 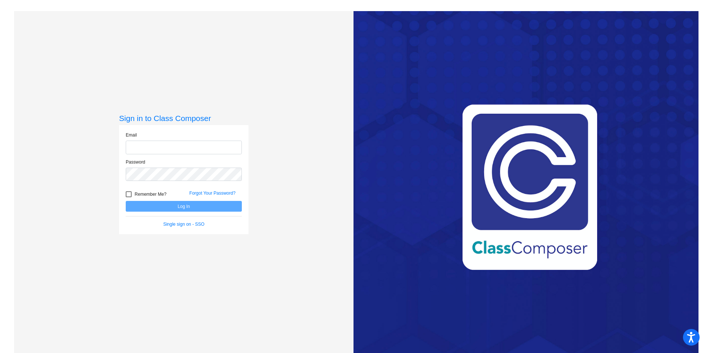 I want to click on label: Email, so click(x=131, y=135).